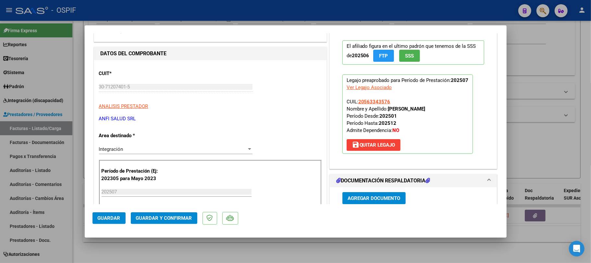  I want to click on span: ANALISIS PRESTADOR, so click(124, 106).